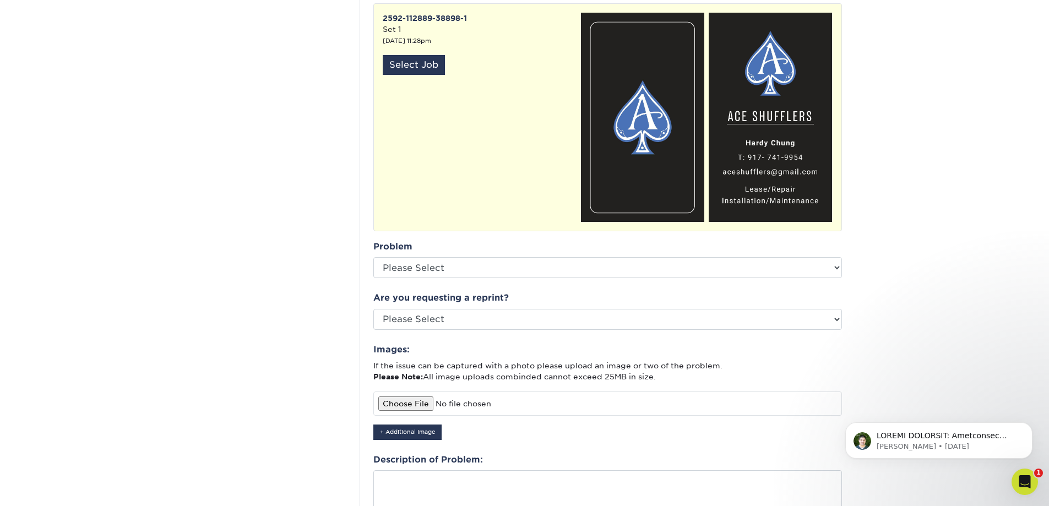 The image size is (1049, 506). Describe the element at coordinates (398, 377) in the screenshot. I see `strong: Please Note:` at that location.